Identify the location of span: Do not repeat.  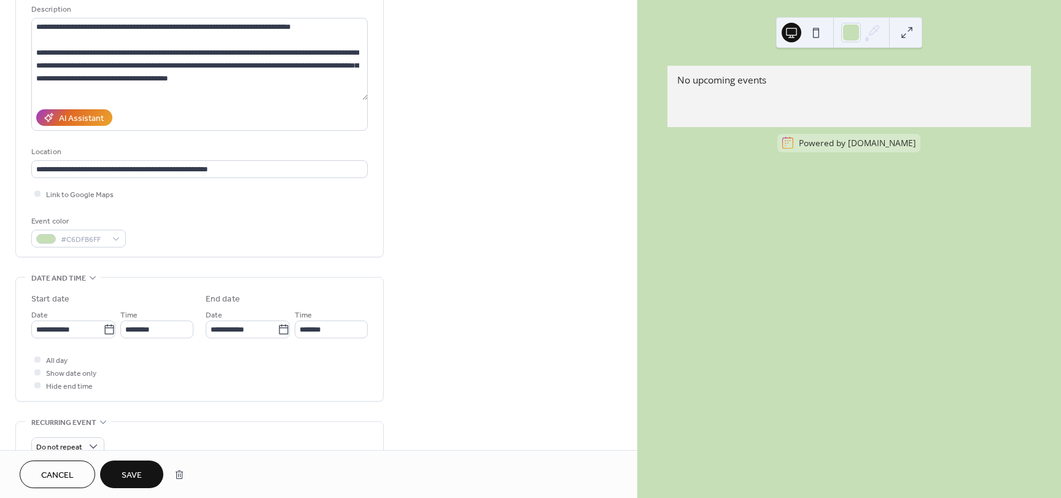
(59, 447).